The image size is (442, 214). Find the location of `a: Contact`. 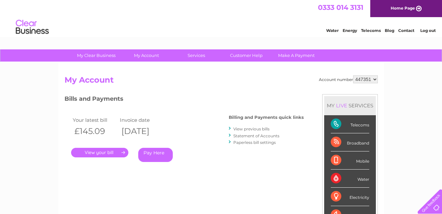

a: Contact is located at coordinates (406, 30).